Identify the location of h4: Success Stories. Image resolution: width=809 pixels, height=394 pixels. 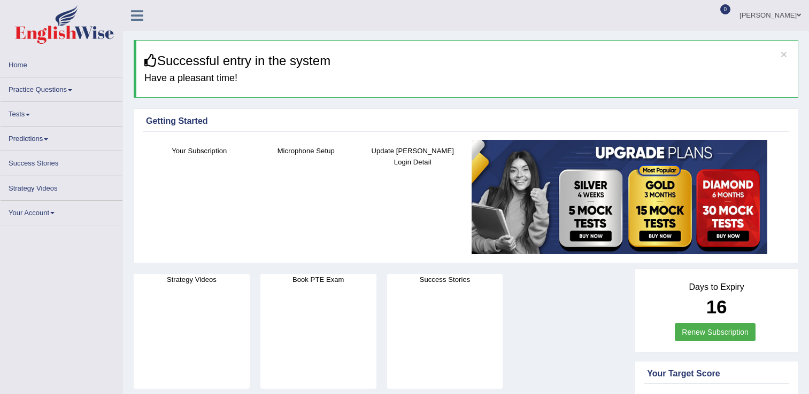
(445, 280).